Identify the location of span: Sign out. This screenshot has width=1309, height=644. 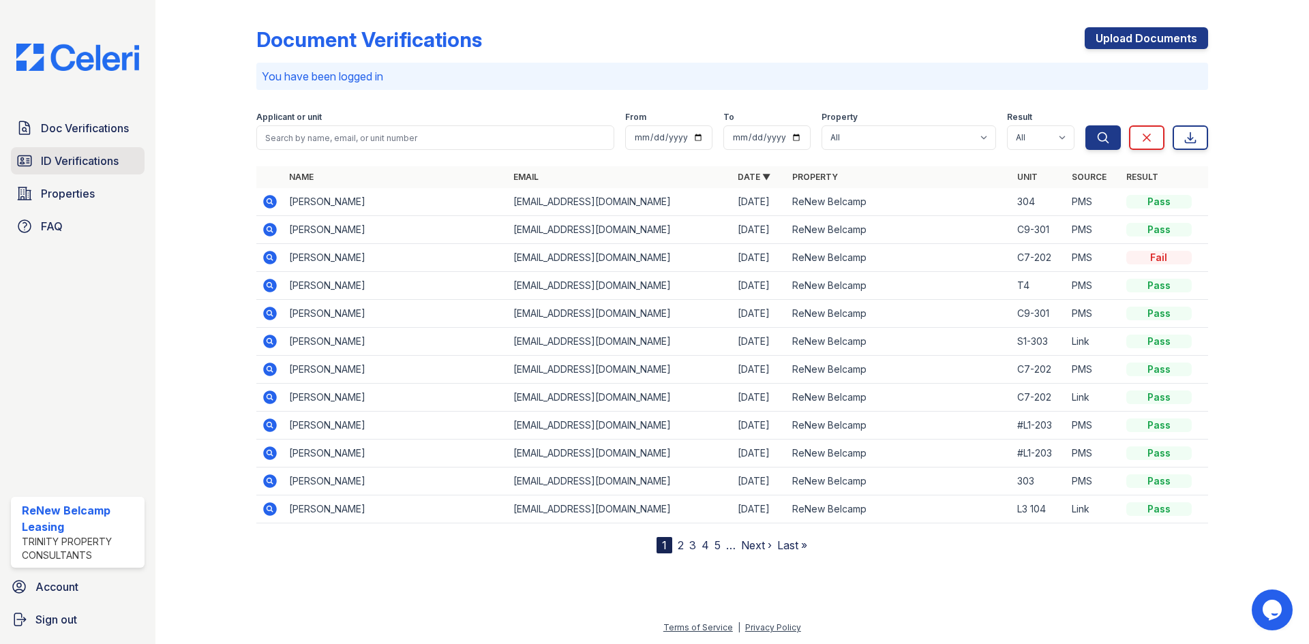
(56, 620).